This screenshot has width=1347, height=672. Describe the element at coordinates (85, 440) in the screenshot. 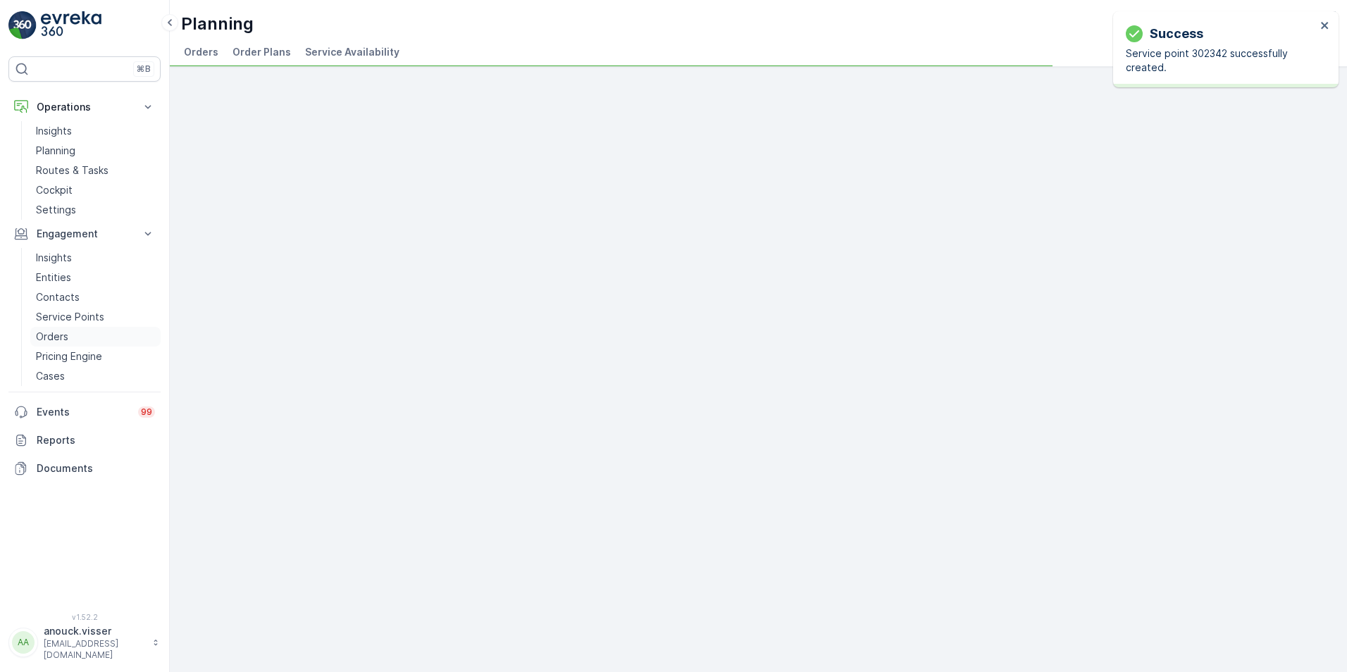

I see `a: Reports` at that location.